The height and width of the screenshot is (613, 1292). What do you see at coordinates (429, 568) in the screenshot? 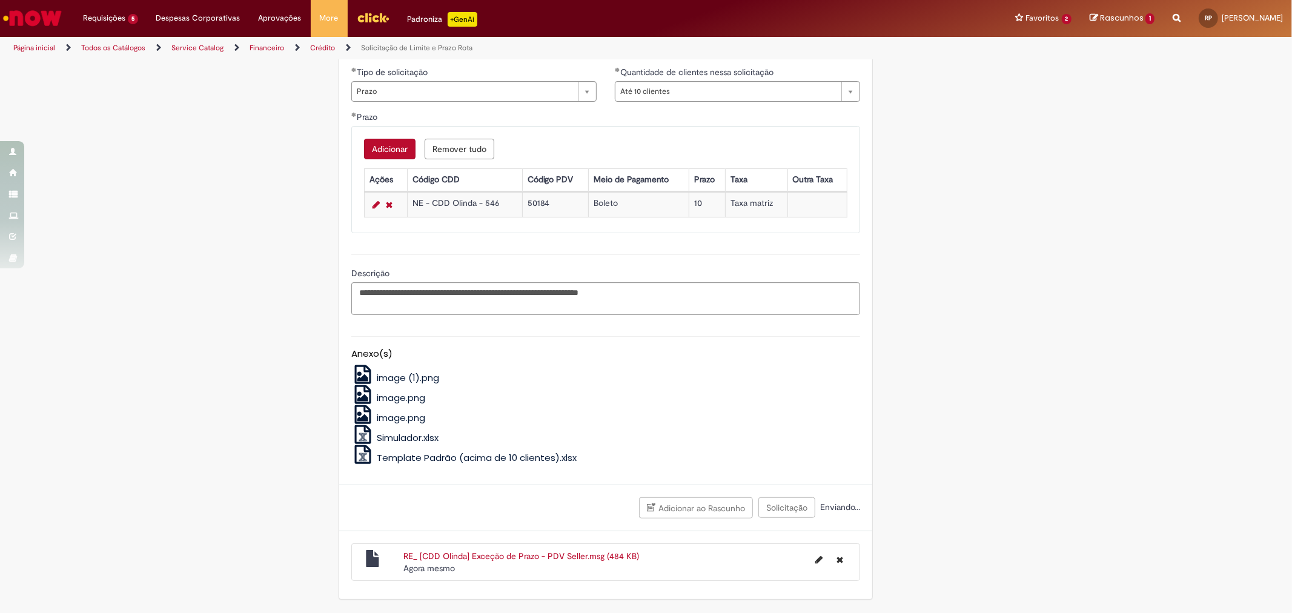
I see `span: Agora mesmo` at bounding box center [429, 568].